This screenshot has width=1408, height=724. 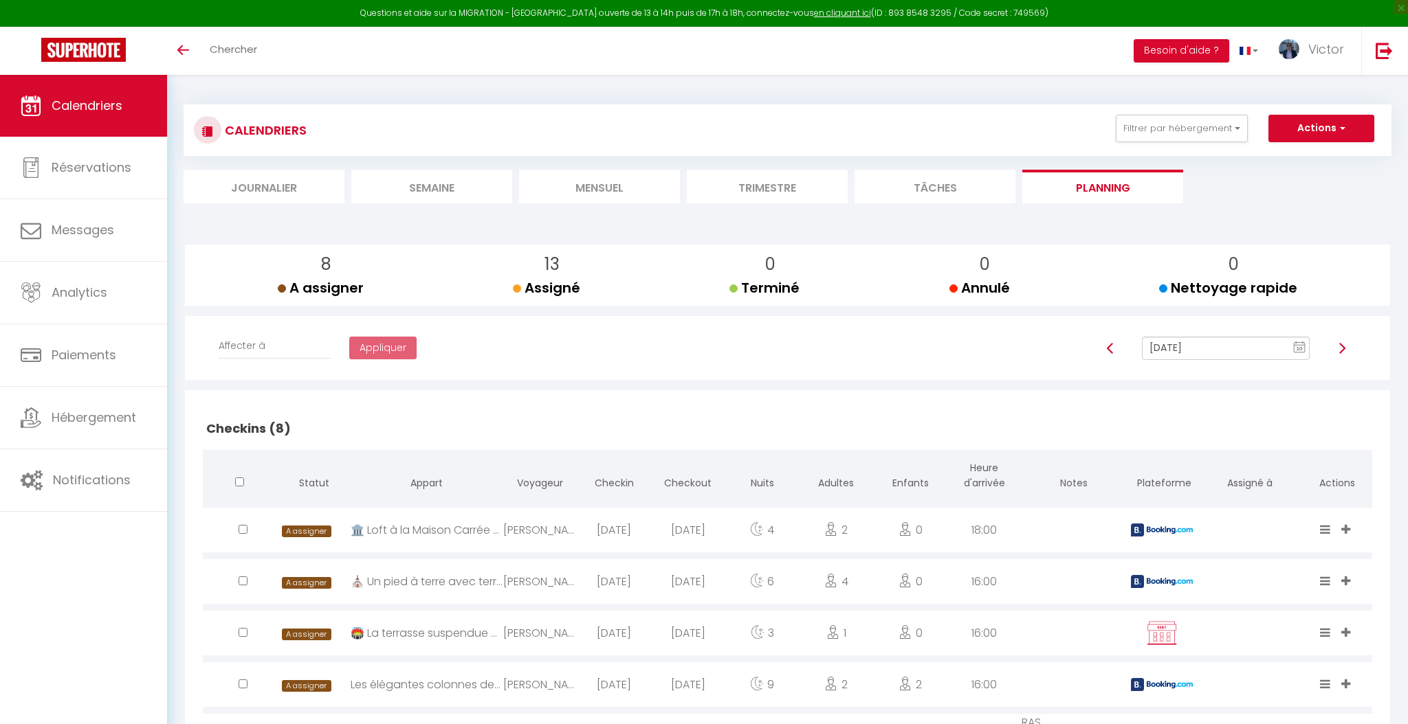 I want to click on h2: Checkins (8), so click(x=787, y=429).